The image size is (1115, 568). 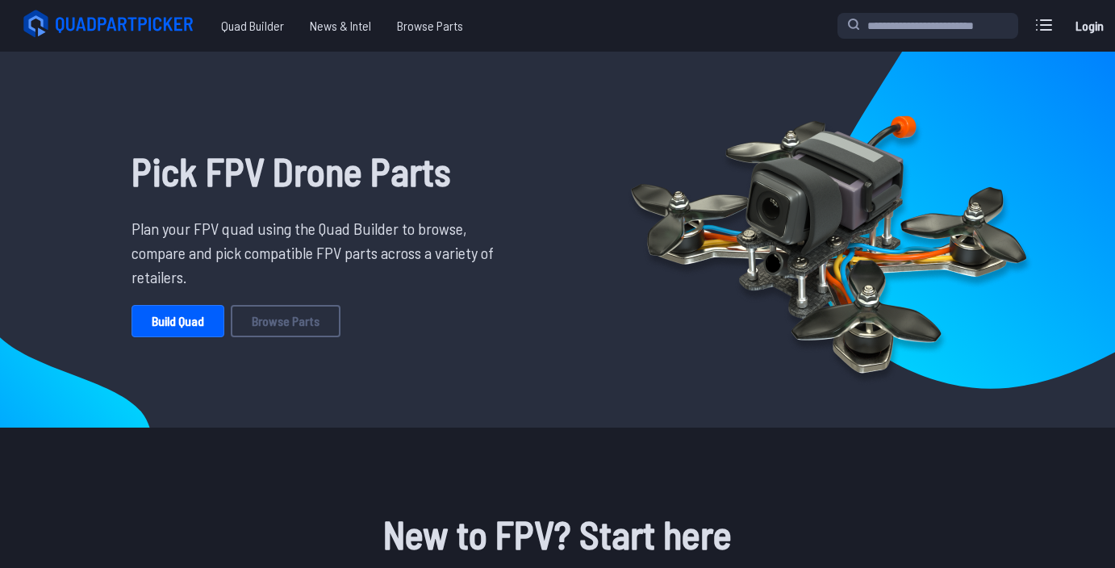 I want to click on p: Plan your FPV quad using the Quad Builder to browse, compare and pick compatible FPV parts across..., so click(x=319, y=253).